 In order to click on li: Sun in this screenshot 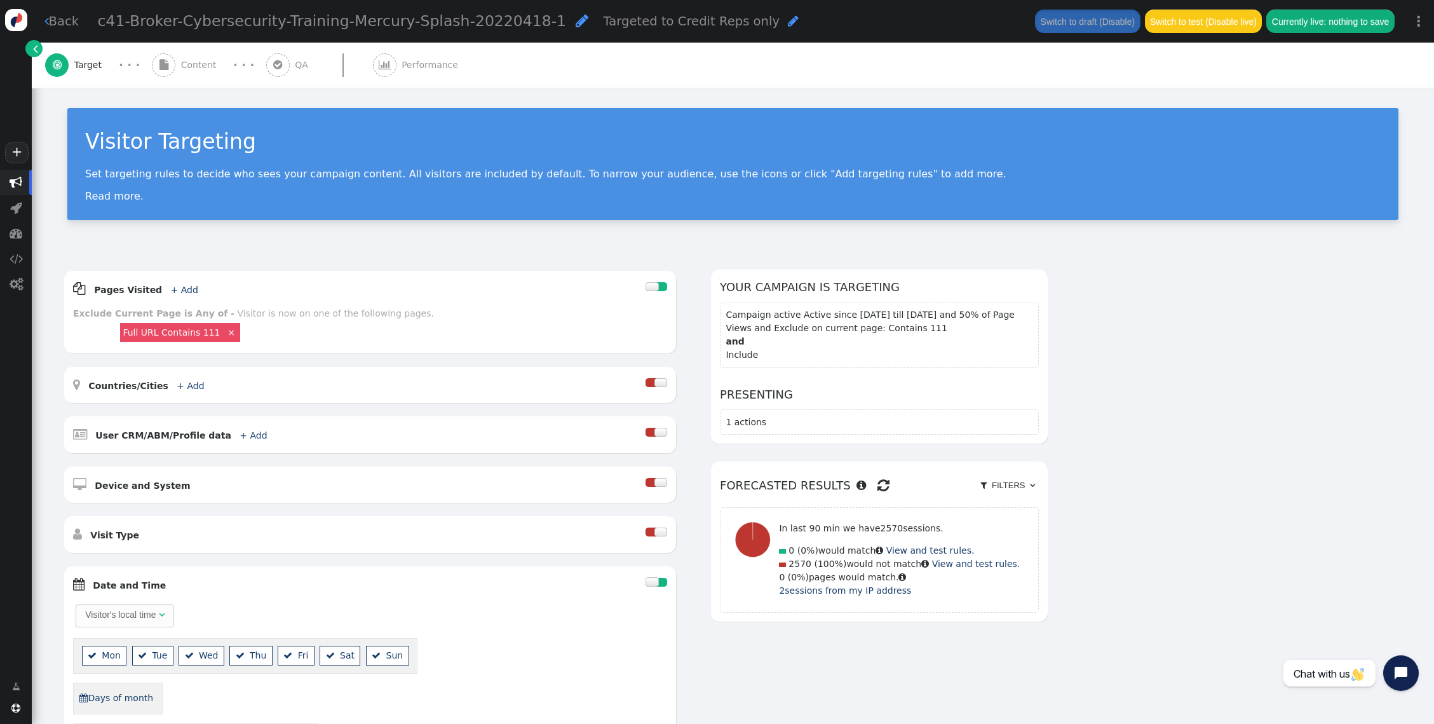, I will do `click(388, 655)`.